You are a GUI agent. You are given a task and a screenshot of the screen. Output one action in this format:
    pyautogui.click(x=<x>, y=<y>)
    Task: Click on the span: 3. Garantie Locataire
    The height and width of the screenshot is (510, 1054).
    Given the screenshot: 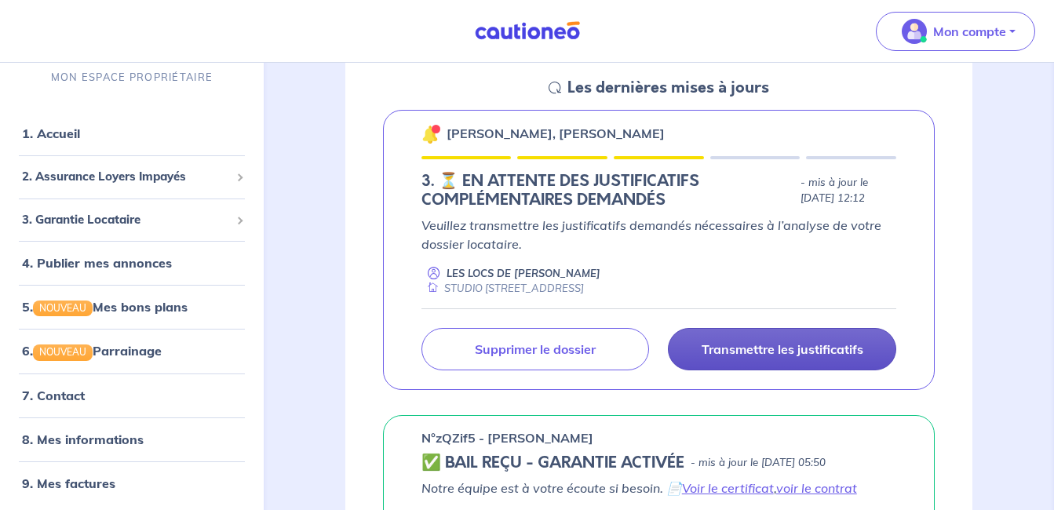 What is the action you would take?
    pyautogui.click(x=126, y=220)
    